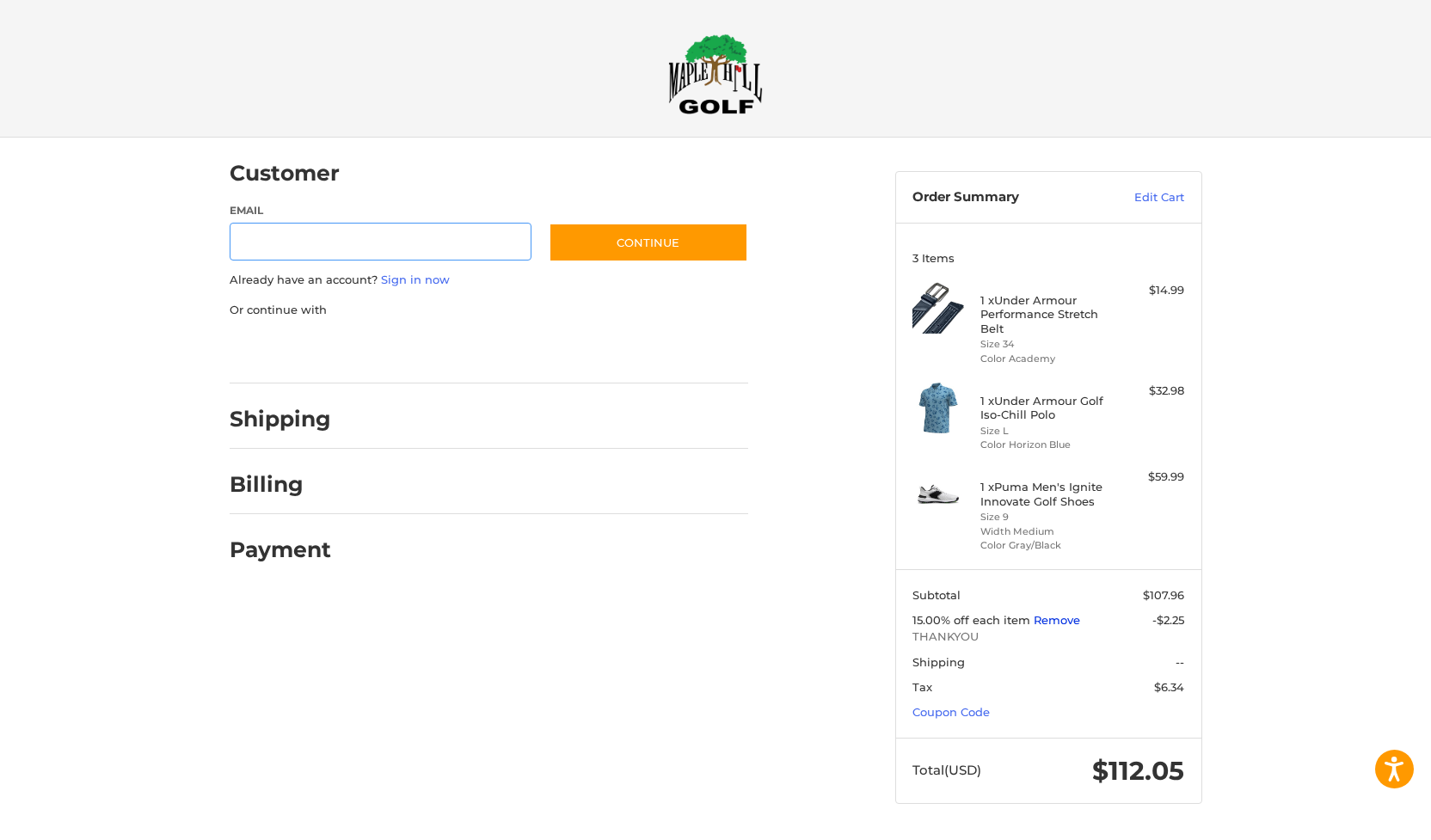  Describe the element at coordinates (936, 595) in the screenshot. I see `span: Subtotal` at that location.